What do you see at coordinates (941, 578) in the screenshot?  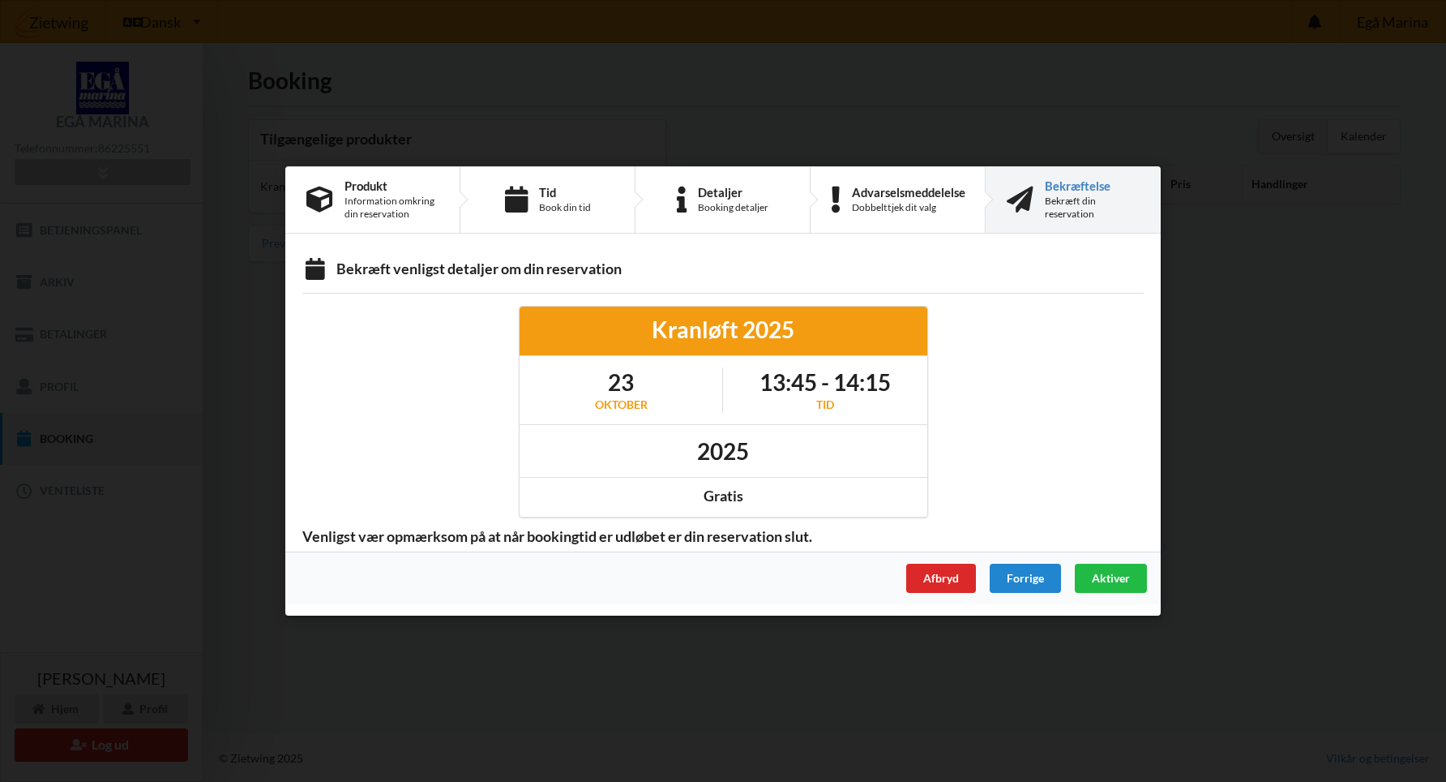 I see `div: Afbryd` at bounding box center [941, 578].